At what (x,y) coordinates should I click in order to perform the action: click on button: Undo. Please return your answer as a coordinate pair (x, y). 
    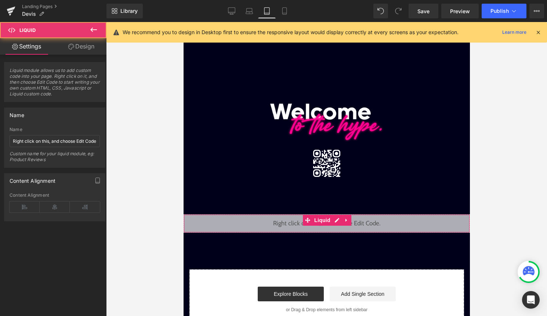
    Looking at the image, I should click on (381, 11).